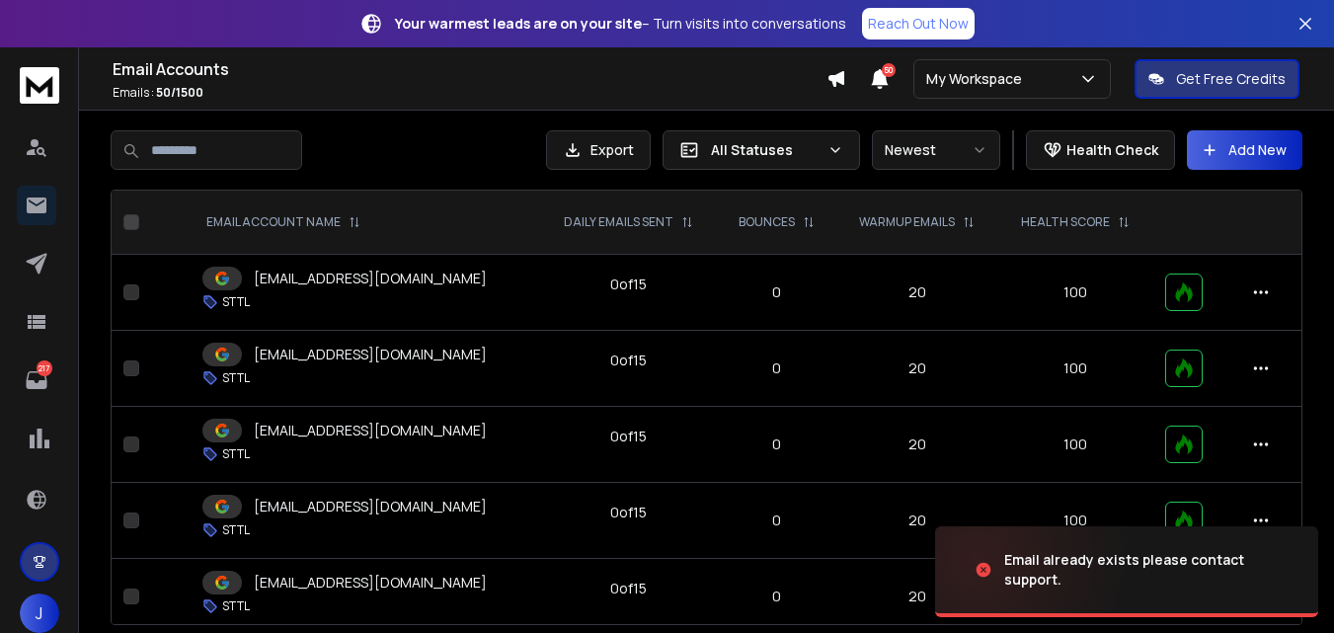 The height and width of the screenshot is (633, 1334). I want to click on a: Reach Out Now, so click(918, 24).